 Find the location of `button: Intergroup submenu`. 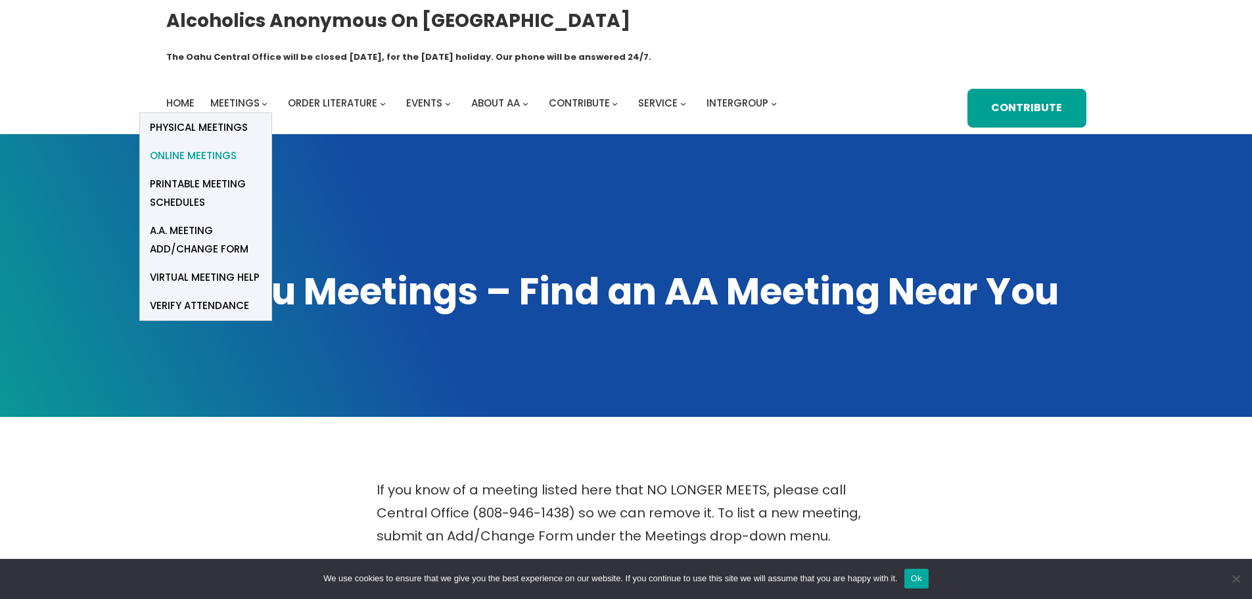

button: Intergroup submenu is located at coordinates (773, 103).